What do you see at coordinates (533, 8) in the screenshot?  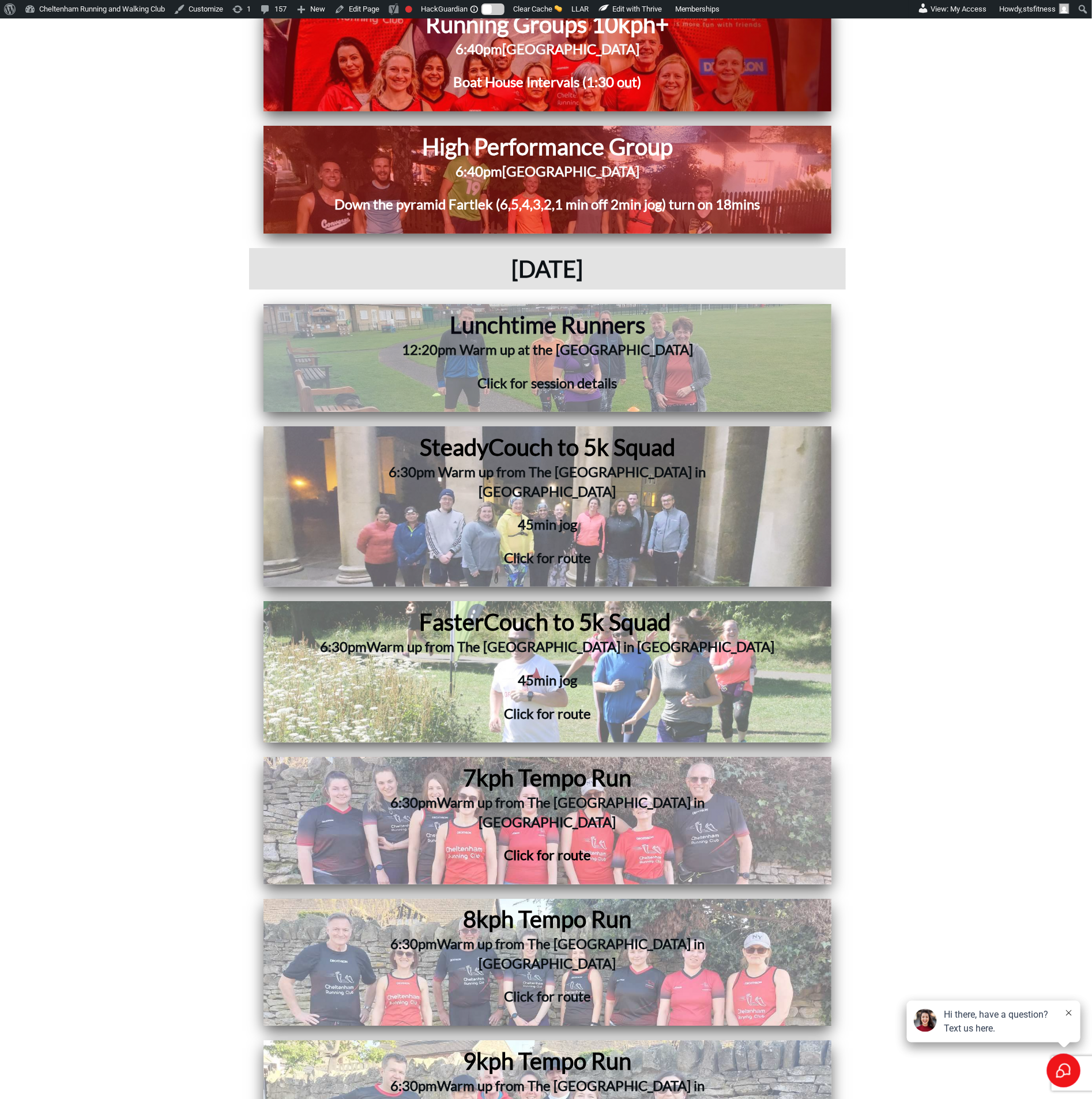 I see `span: Clear Cache` at bounding box center [533, 8].